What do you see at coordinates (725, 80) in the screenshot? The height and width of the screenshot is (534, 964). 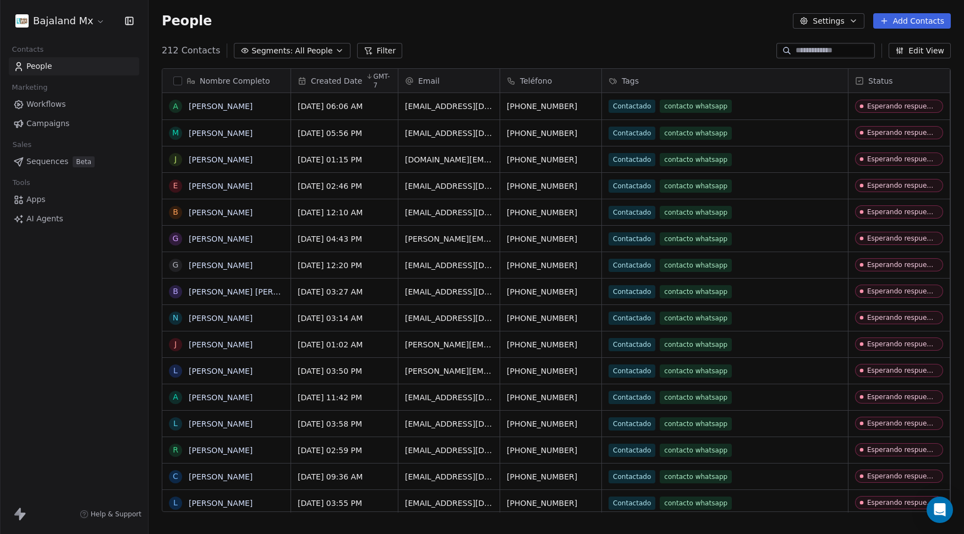 I see `div: Tags` at bounding box center [725, 80].